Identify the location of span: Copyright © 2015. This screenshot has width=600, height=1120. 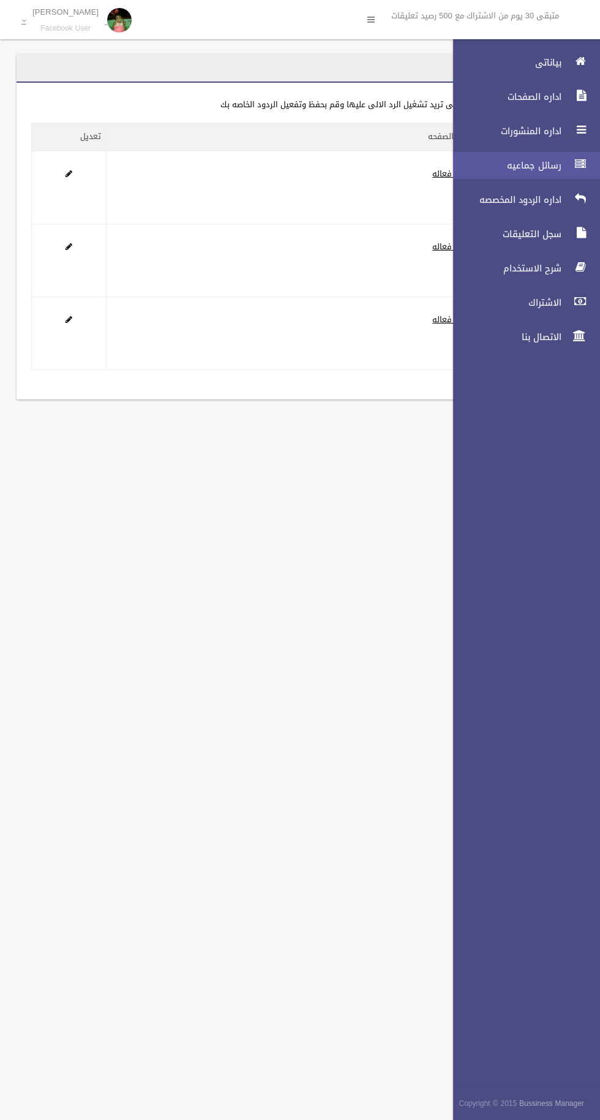
(488, 1103).